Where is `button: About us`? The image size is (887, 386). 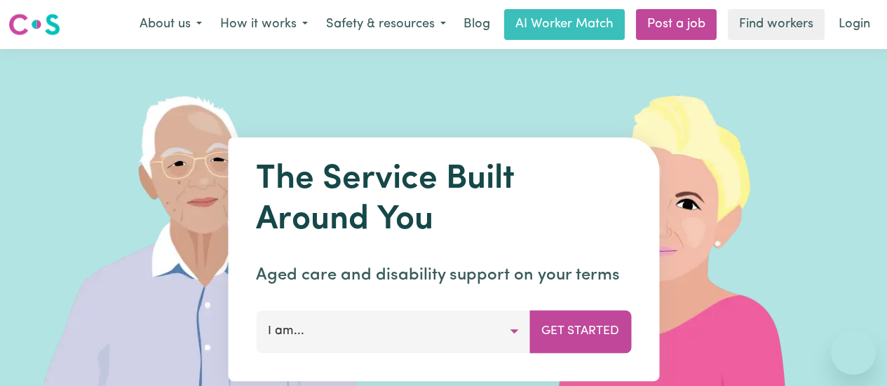
button: About us is located at coordinates (170, 25).